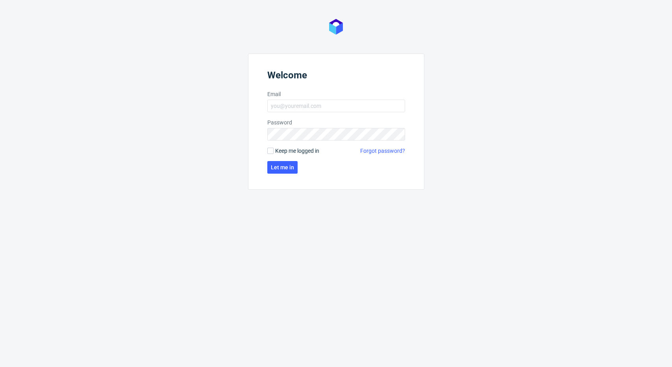 The width and height of the screenshot is (672, 367). I want to click on a: Forgot password?, so click(383, 151).